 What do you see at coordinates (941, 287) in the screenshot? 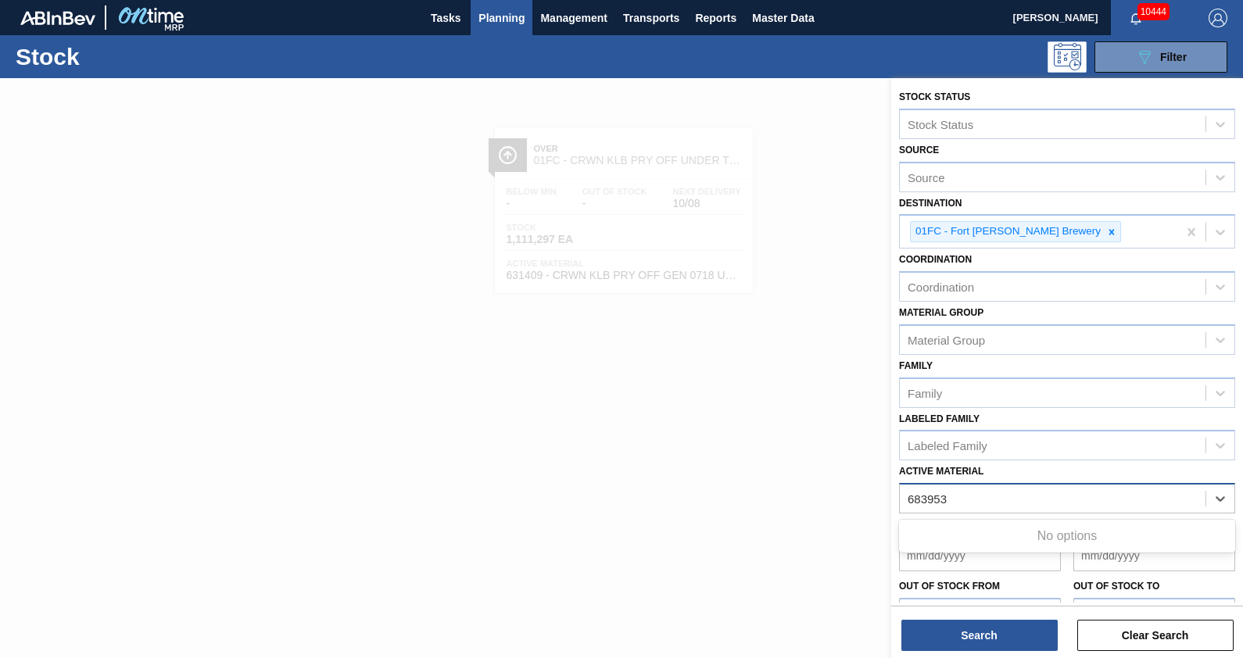
I see `div: Coordination` at bounding box center [941, 287].